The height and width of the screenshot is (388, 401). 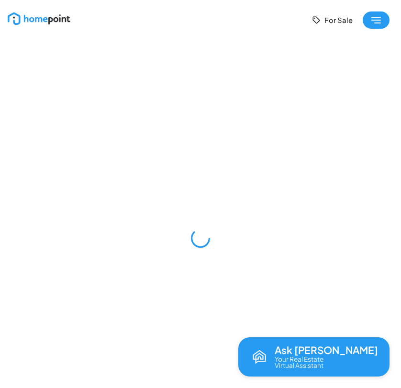 I want to click on img: new_logo_light.png, so click(x=39, y=19).